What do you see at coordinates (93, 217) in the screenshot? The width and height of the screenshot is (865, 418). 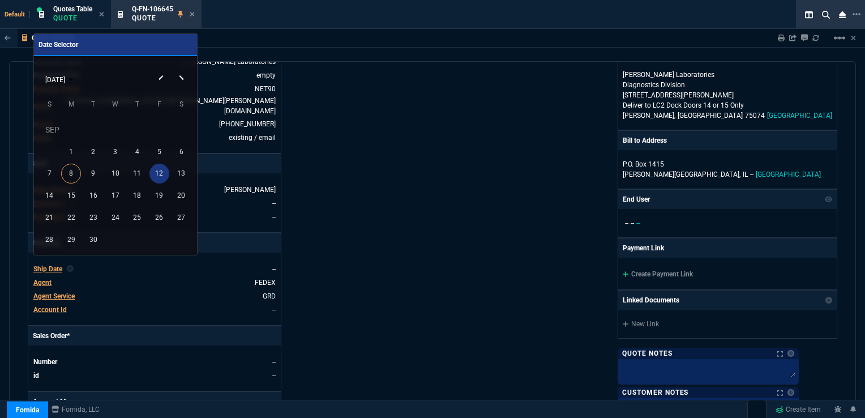 I see `button: September 23, 2025` at bounding box center [93, 217].